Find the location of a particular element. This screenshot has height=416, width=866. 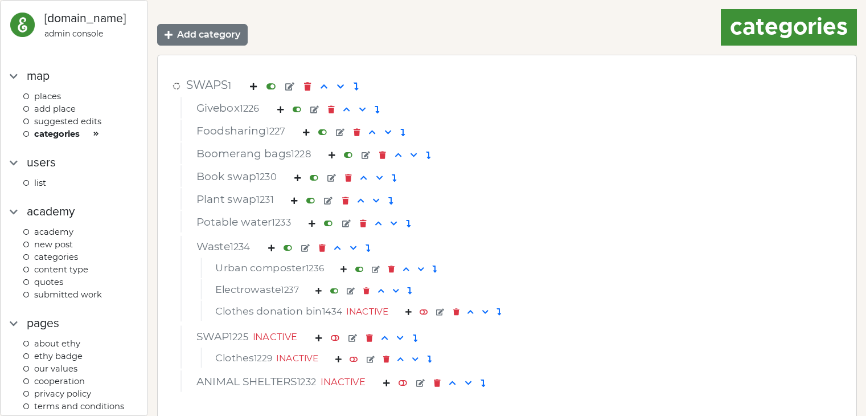

span: Foodsharing is located at coordinates (241, 130).